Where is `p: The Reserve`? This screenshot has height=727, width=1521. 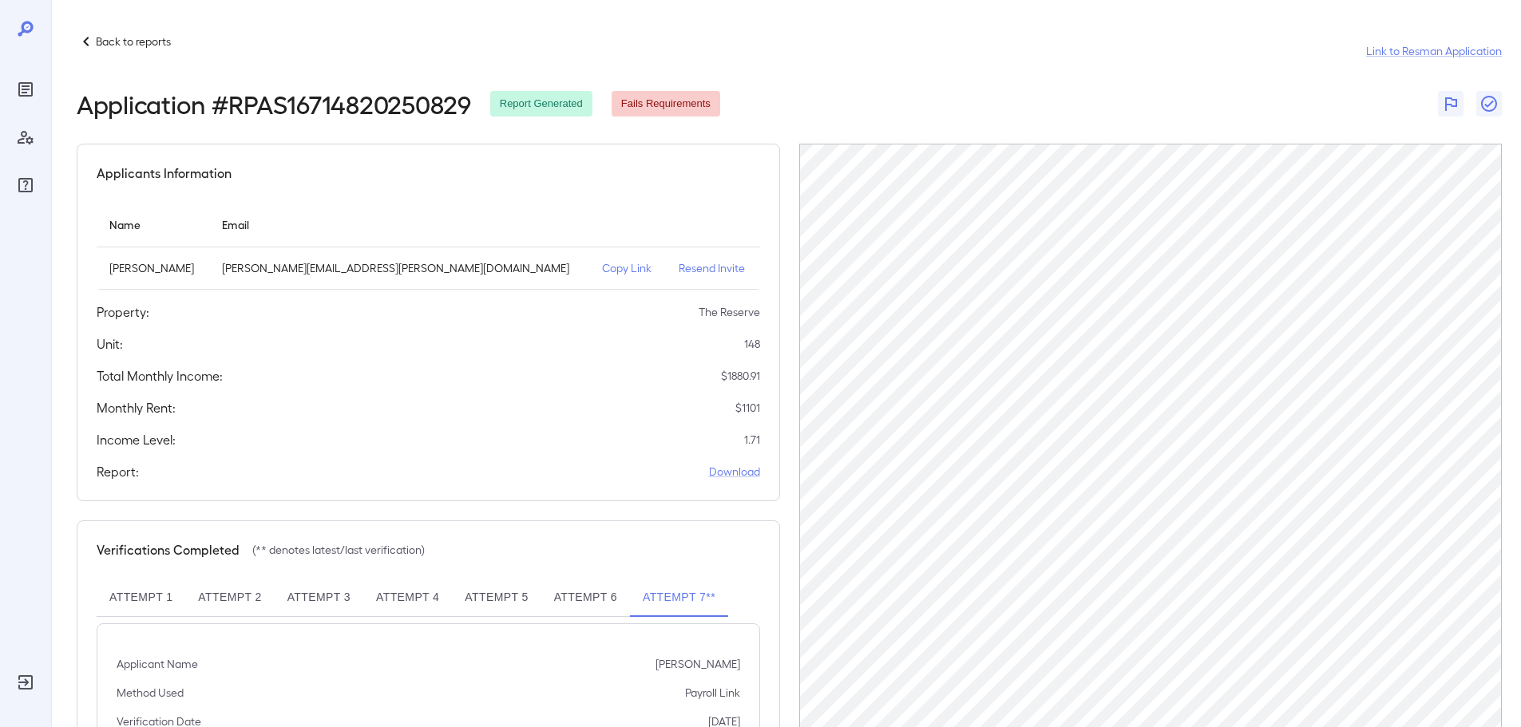
p: The Reserve is located at coordinates (729, 312).